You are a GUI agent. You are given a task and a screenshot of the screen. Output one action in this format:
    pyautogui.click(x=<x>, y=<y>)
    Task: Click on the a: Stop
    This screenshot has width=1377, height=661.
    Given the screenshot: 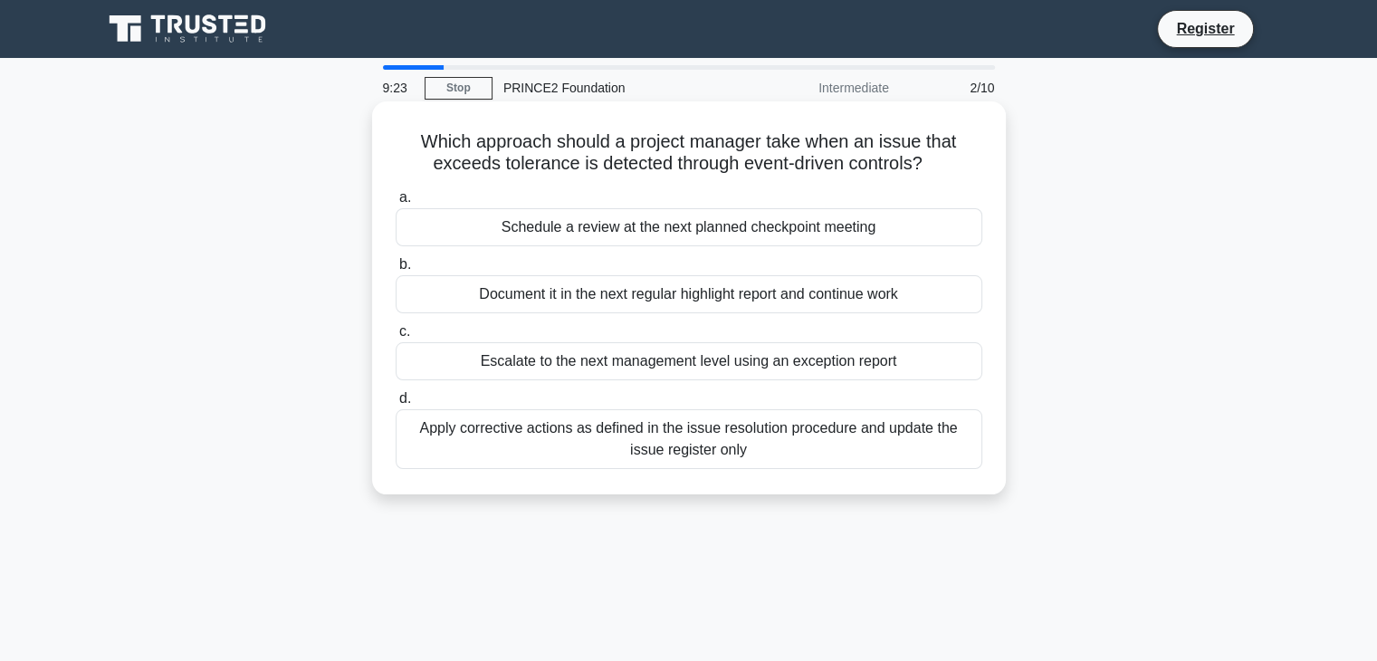 What is the action you would take?
    pyautogui.click(x=458, y=88)
    